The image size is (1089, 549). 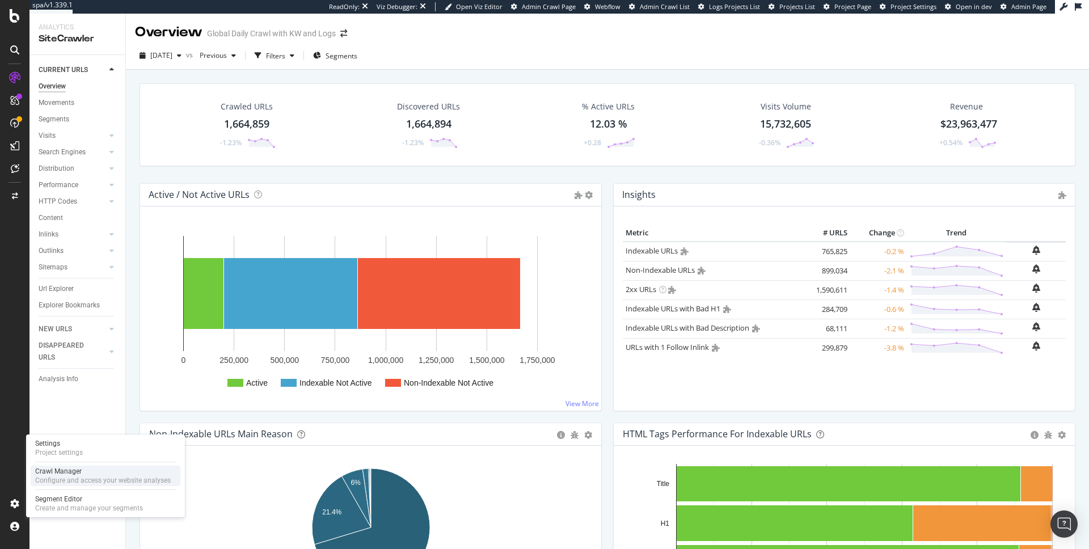 I want to click on a: Performance, so click(x=72, y=185).